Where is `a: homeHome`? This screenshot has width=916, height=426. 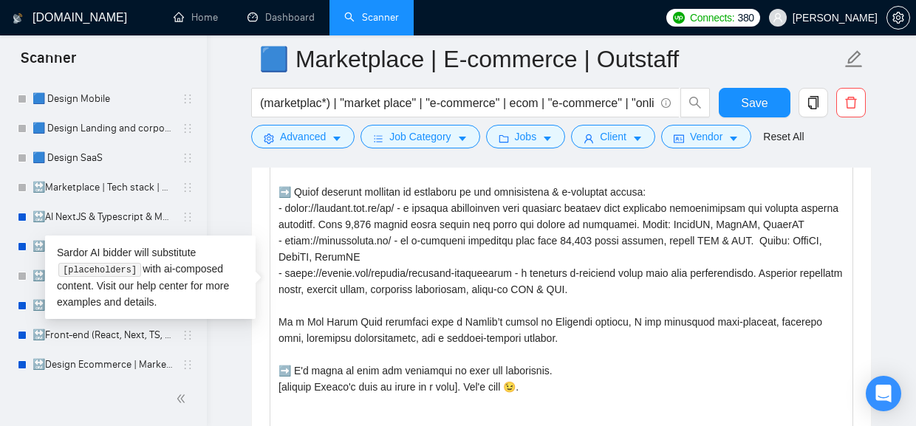 a: homeHome is located at coordinates (196, 17).